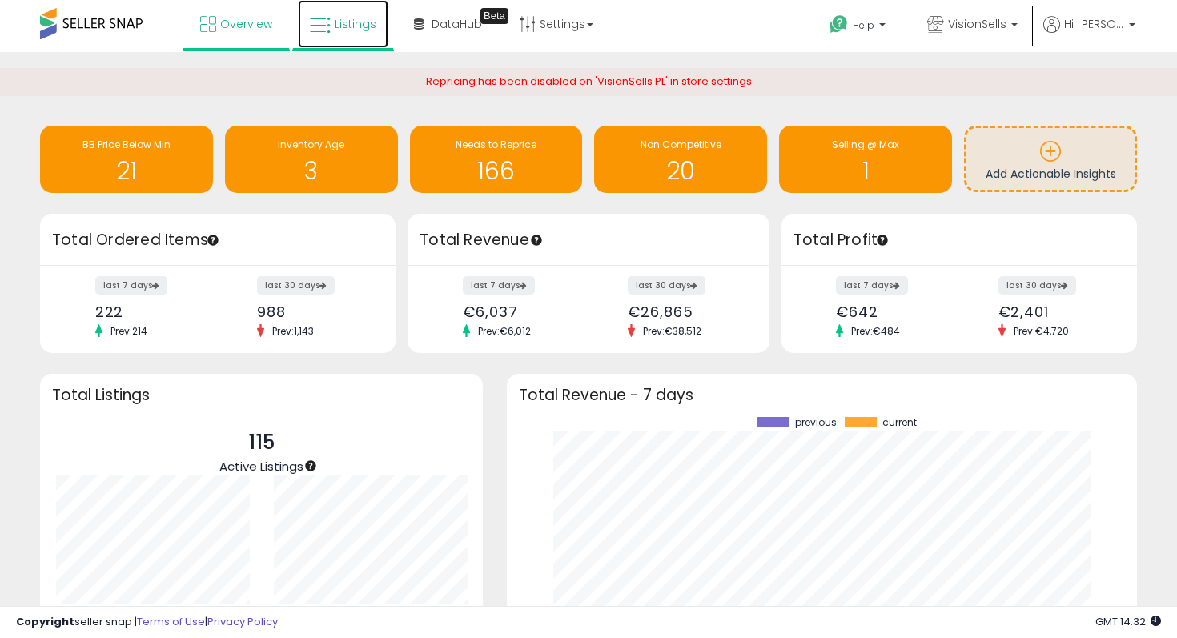 This screenshot has height=638, width=1177. Describe the element at coordinates (977, 24) in the screenshot. I see `span: VisionSells` at that location.